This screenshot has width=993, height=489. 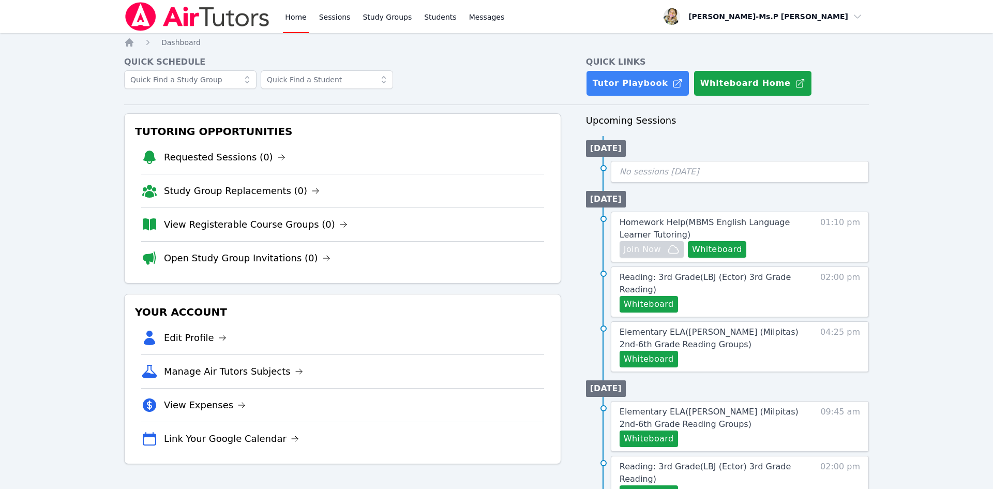 I want to click on input: Quick Find a Student, so click(x=327, y=80).